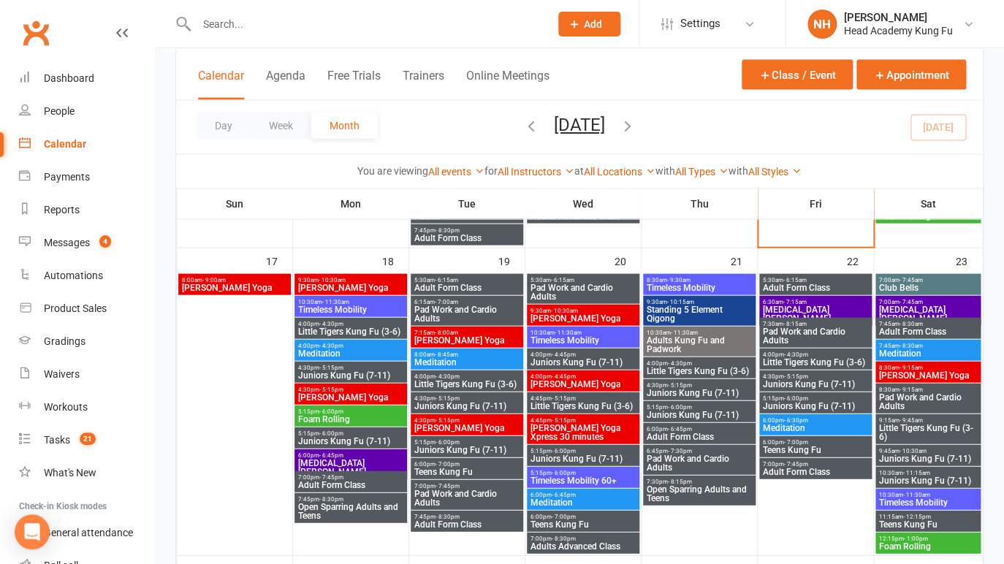  What do you see at coordinates (32, 532) in the screenshot?
I see `div: Open Intercom Messenger` at bounding box center [32, 532].